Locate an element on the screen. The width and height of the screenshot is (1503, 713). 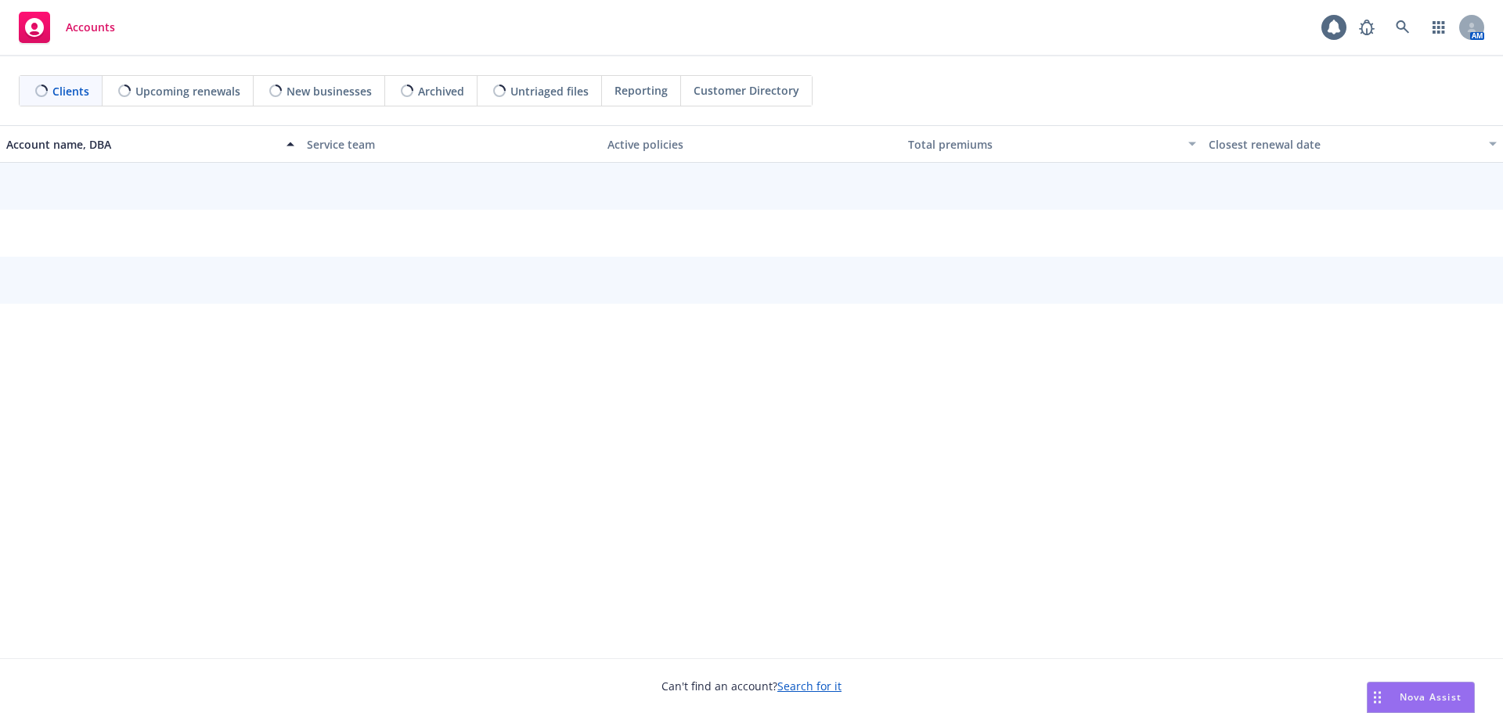
span: Customer Directory is located at coordinates (746, 90).